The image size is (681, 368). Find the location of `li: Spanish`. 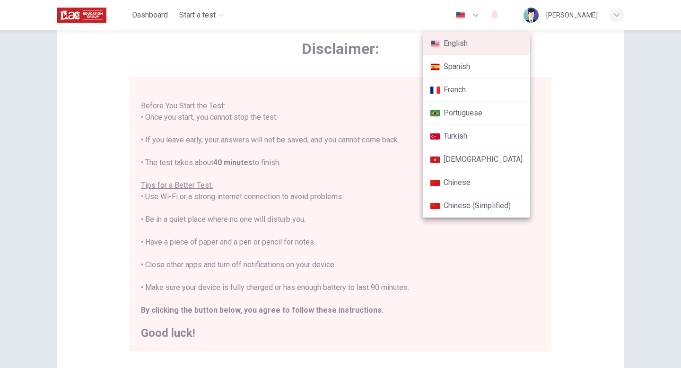

li: Spanish is located at coordinates (476, 67).